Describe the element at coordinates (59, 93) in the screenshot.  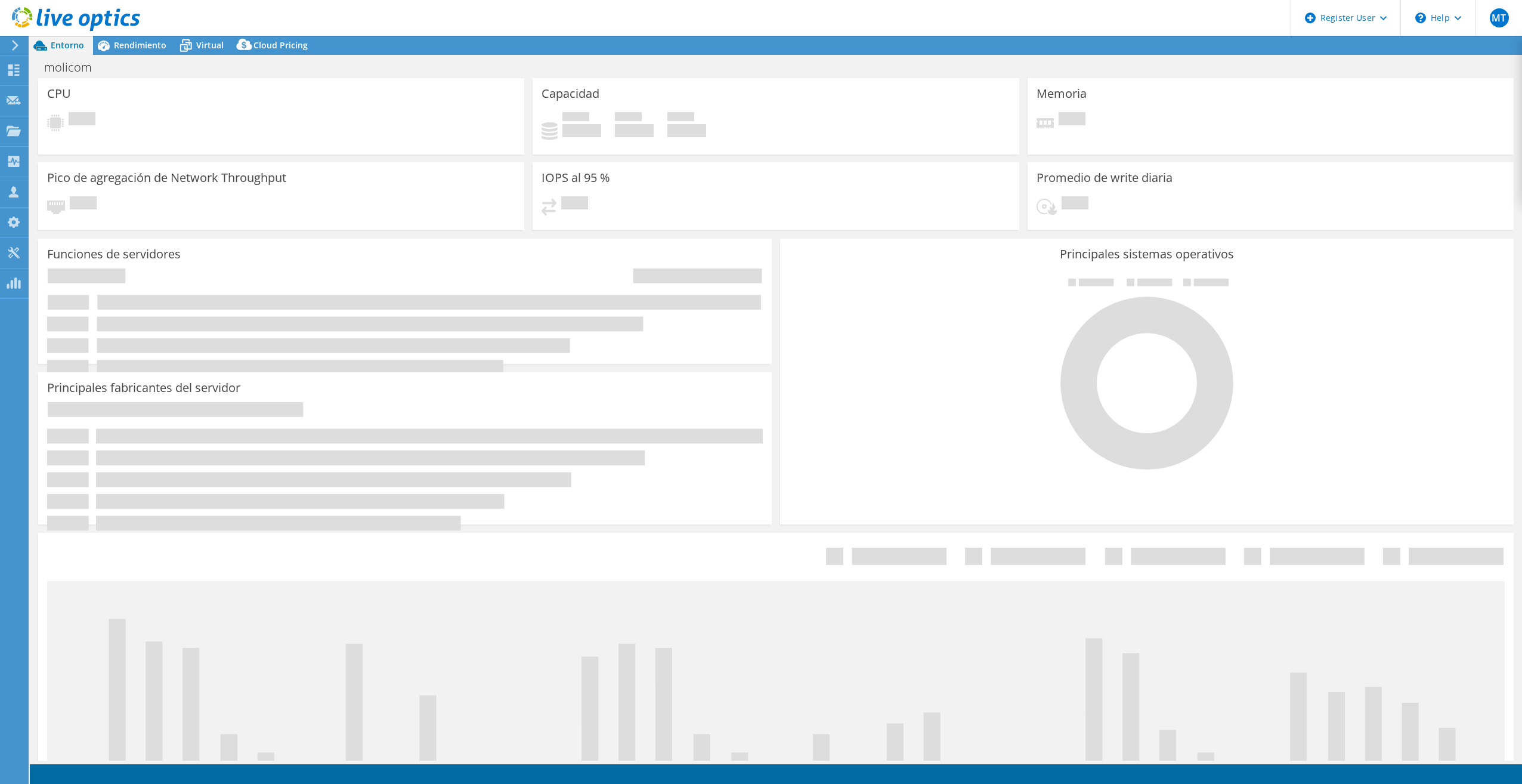
I see `h3: CPU` at that location.